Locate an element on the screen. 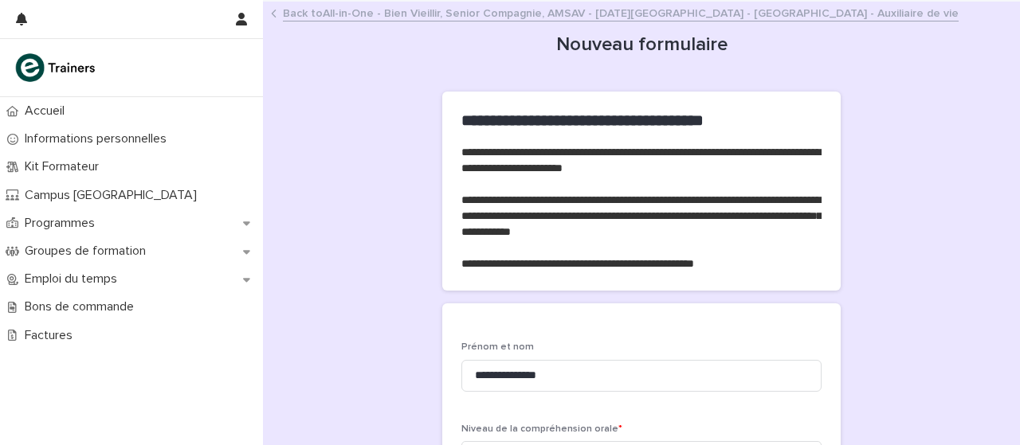 The height and width of the screenshot is (445, 1020). span: Prénom et nom is located at coordinates (497, 347).